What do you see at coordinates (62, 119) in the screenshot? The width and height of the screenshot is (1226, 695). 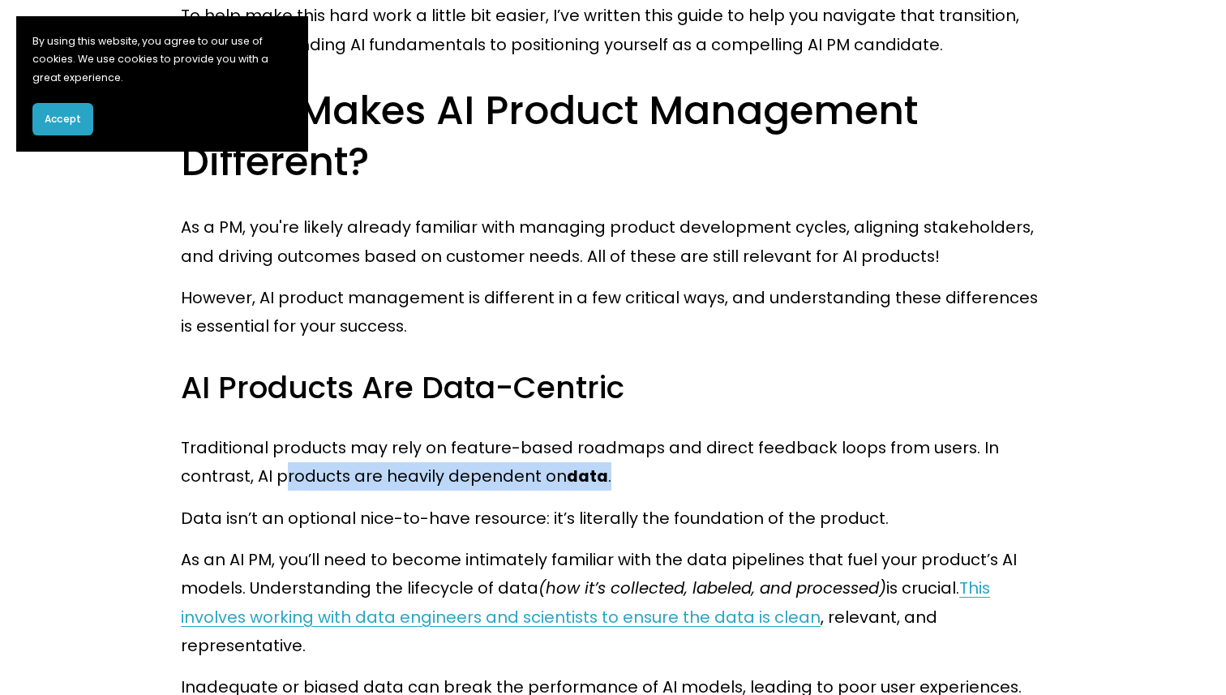 I see `span: Accept` at bounding box center [62, 119].